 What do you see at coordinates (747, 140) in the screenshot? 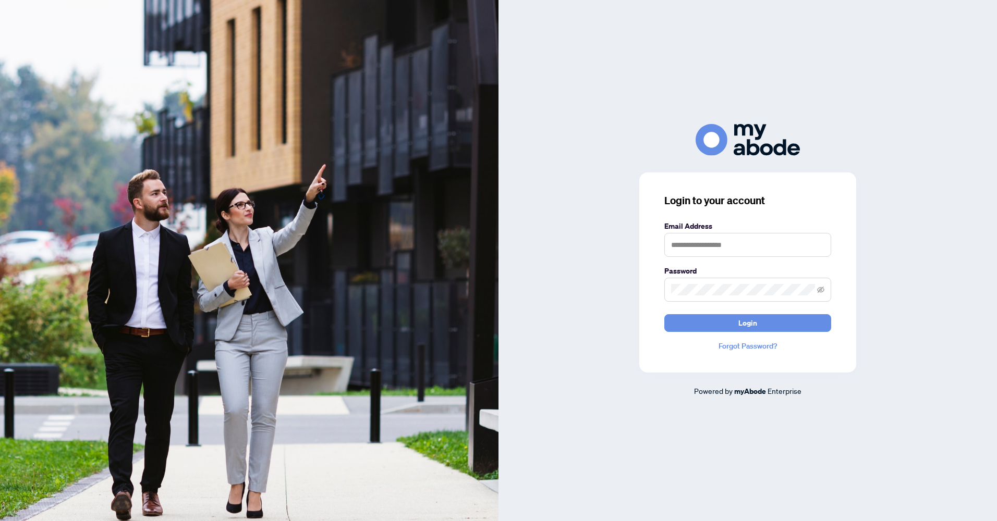
I see `img: ma-logo` at bounding box center [747, 140].